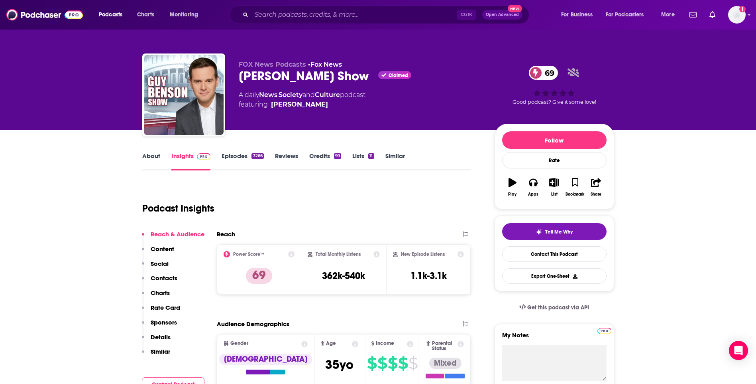  Describe the element at coordinates (575, 187) in the screenshot. I see `button: Bookmark` at that location.